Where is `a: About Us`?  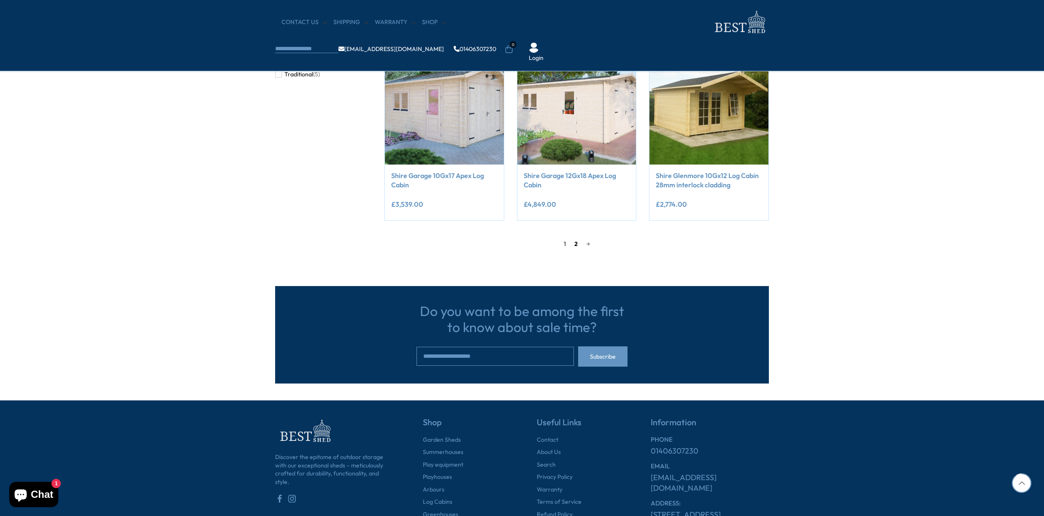 a: About Us is located at coordinates (548, 452).